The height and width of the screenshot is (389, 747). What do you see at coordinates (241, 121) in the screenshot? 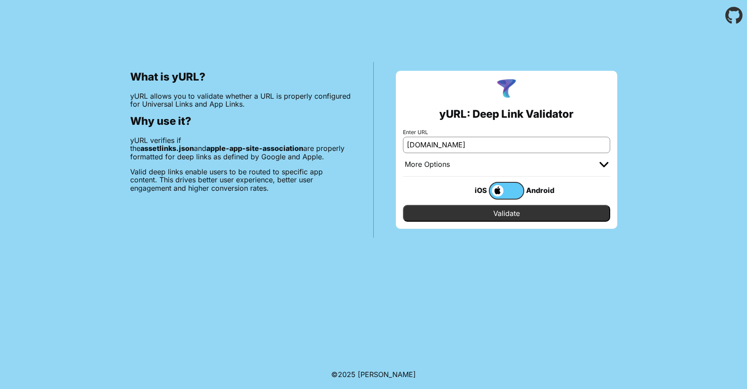
I see `h2: Why use it?` at bounding box center [241, 121].